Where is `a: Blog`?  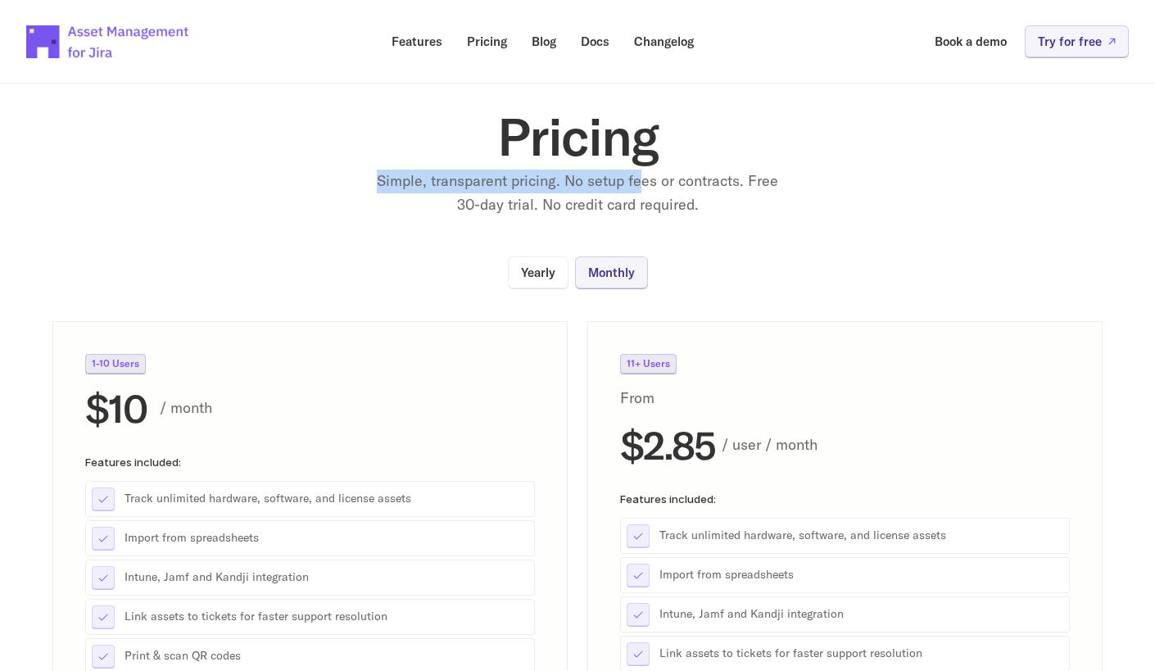
a: Blog is located at coordinates (544, 41).